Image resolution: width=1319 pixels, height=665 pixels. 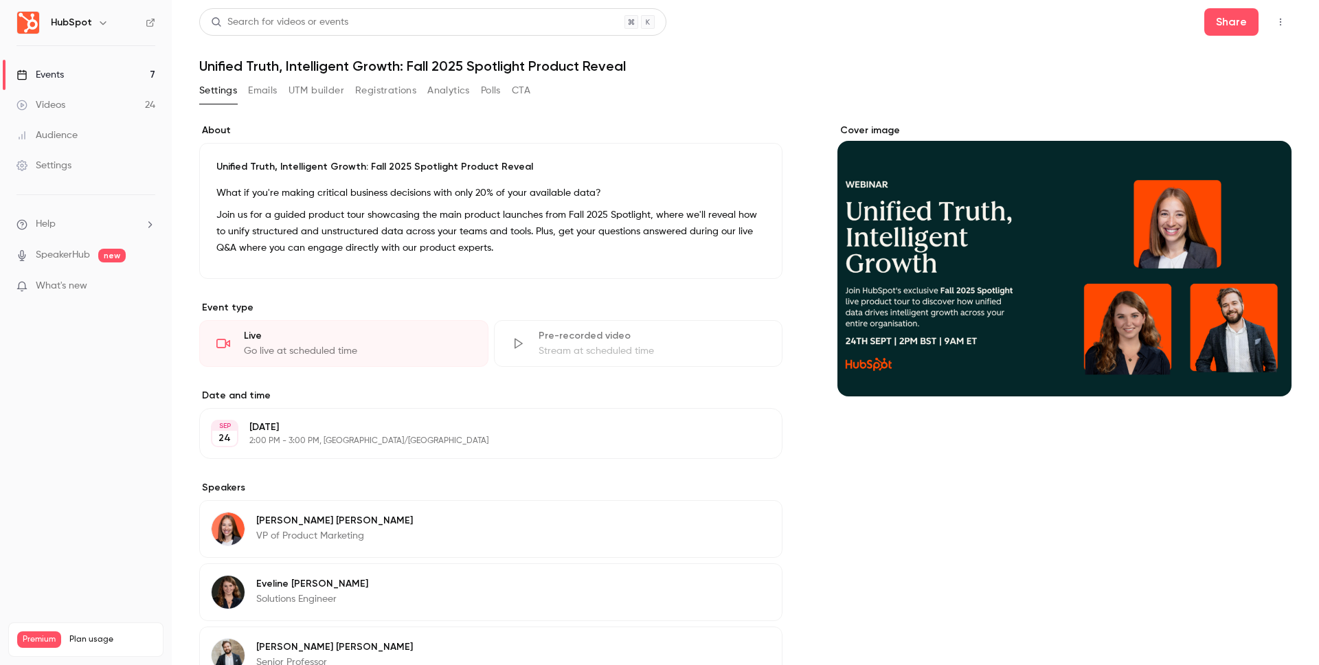 What do you see at coordinates (1064, 131) in the screenshot?
I see `label: Cover image` at bounding box center [1064, 131].